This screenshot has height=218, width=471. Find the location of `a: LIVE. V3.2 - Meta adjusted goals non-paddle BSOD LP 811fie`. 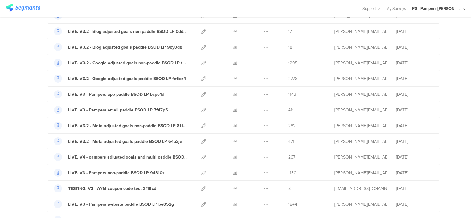

a: LIVE. V3.2 - Meta adjusted goals non-paddle BSOD LP 811fie is located at coordinates (121, 126).